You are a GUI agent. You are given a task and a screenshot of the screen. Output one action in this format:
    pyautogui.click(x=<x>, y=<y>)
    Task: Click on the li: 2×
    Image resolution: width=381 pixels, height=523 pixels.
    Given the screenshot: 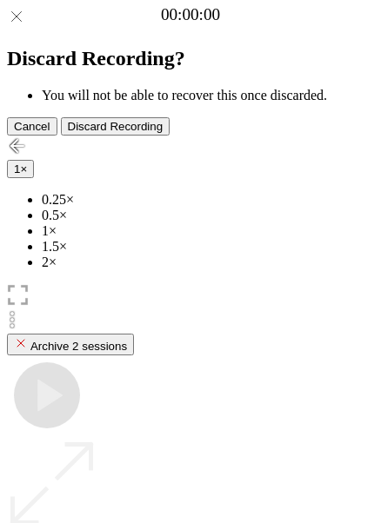 What is the action you would take?
    pyautogui.click(x=208, y=262)
    